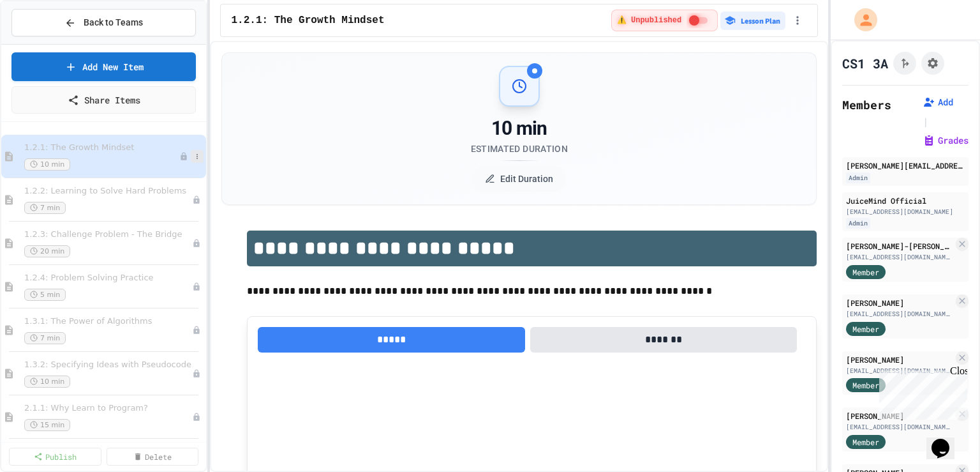  Describe the element at coordinates (519, 128) in the screenshot. I see `div: 10 min` at that location.